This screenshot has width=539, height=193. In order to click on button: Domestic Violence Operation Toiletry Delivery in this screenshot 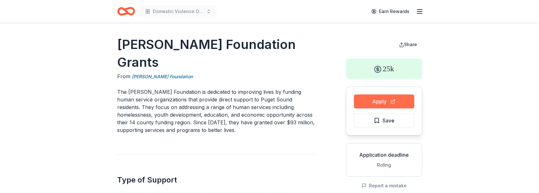, I will do `click(178, 11)`.